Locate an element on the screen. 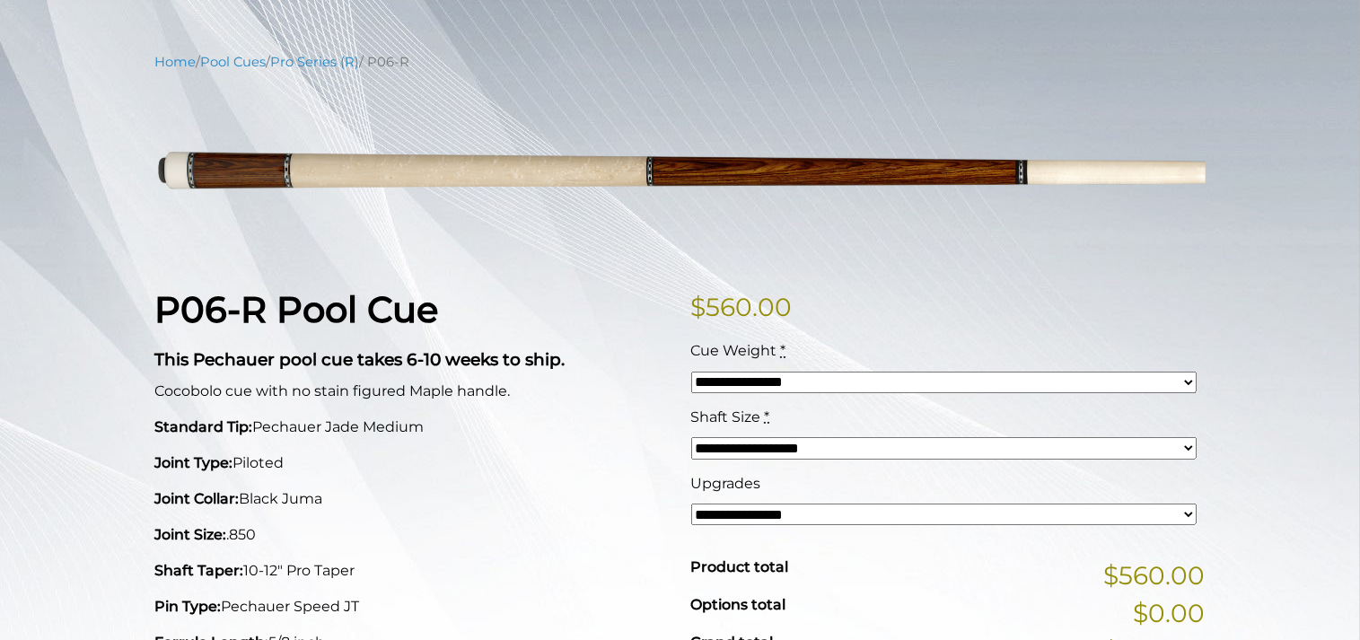 Image resolution: width=1360 pixels, height=640 pixels. strong: This Pechauer pool cue takes 6-10 weeks to ship. is located at coordinates (360, 359).